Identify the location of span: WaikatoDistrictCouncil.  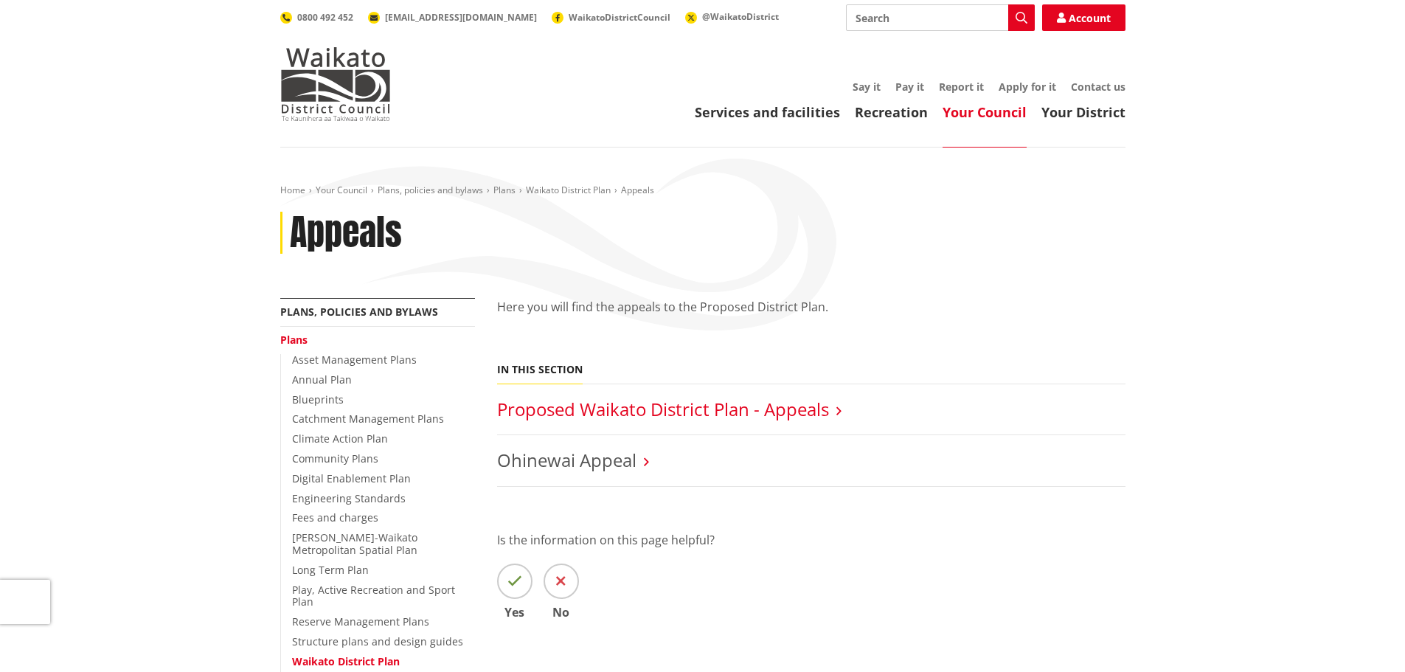
(619, 17).